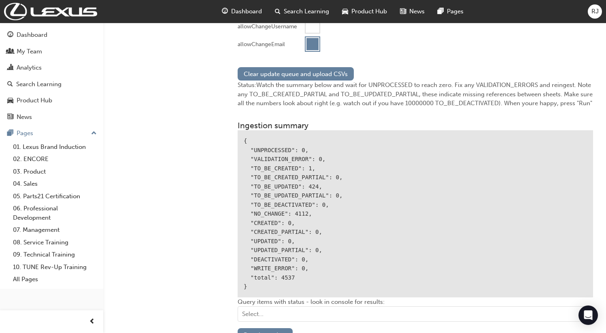 Image resolution: width=606 pixels, height=333 pixels. What do you see at coordinates (55, 279) in the screenshot?
I see `a: All Pages` at bounding box center [55, 279].